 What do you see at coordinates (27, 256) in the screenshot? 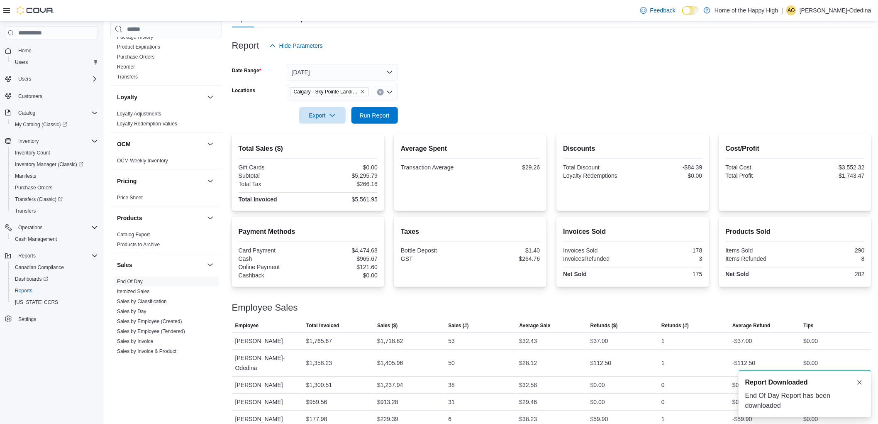
I see `span: Reports` at bounding box center [27, 256].